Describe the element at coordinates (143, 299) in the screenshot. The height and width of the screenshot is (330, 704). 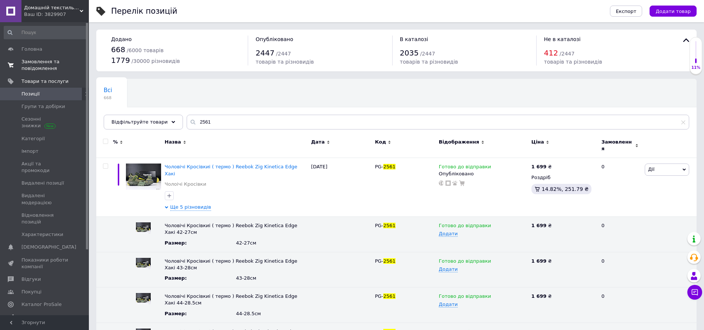
I see `img: Чоловічі Кросівкиі ( термо ) Reebok Zig Kinetica Edge Хакі 44-28.5см` at that location.